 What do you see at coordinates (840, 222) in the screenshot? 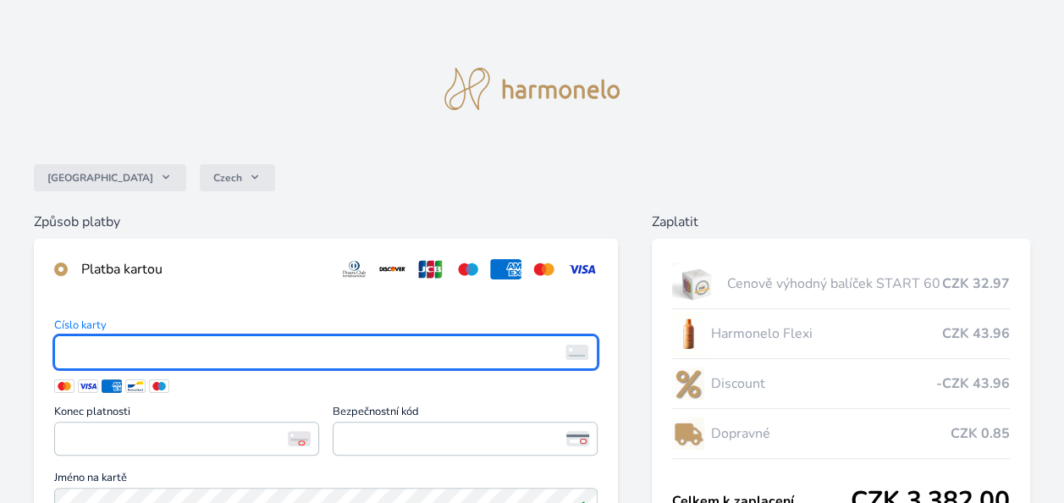
I see `h6: Zaplatit` at bounding box center [840, 222].